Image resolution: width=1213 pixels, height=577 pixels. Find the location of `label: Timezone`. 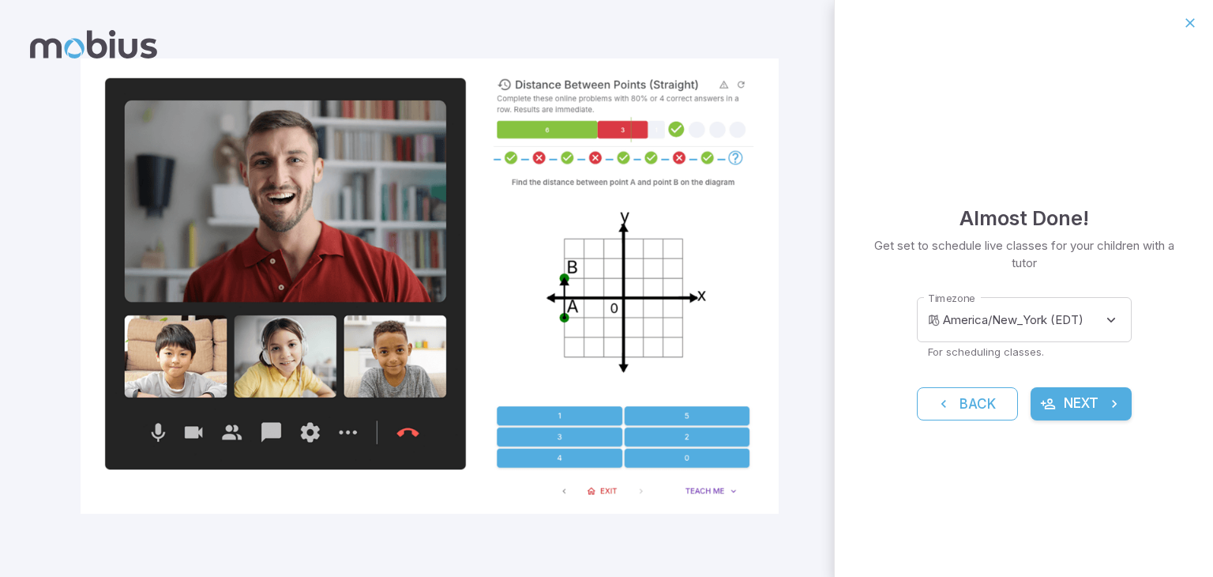

label: Timezone is located at coordinates (952, 298).